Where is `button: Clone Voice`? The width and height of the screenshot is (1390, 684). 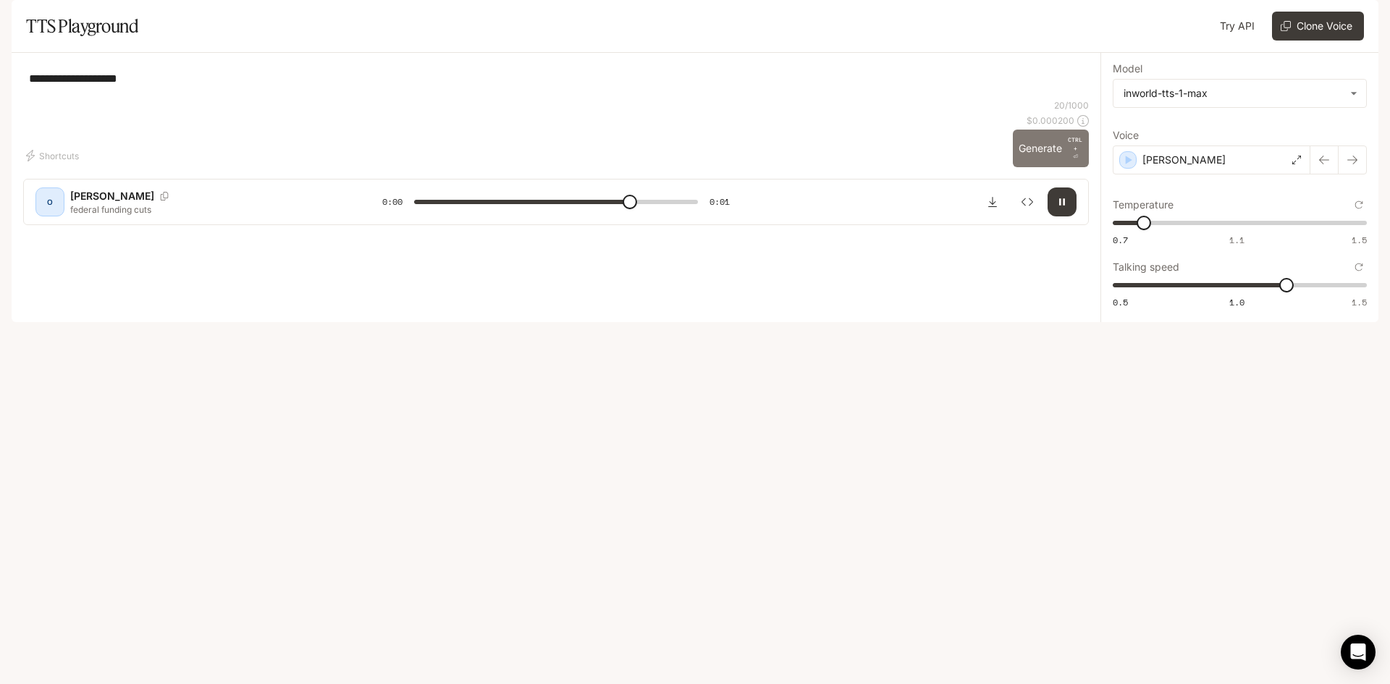 button: Clone Voice is located at coordinates (1318, 26).